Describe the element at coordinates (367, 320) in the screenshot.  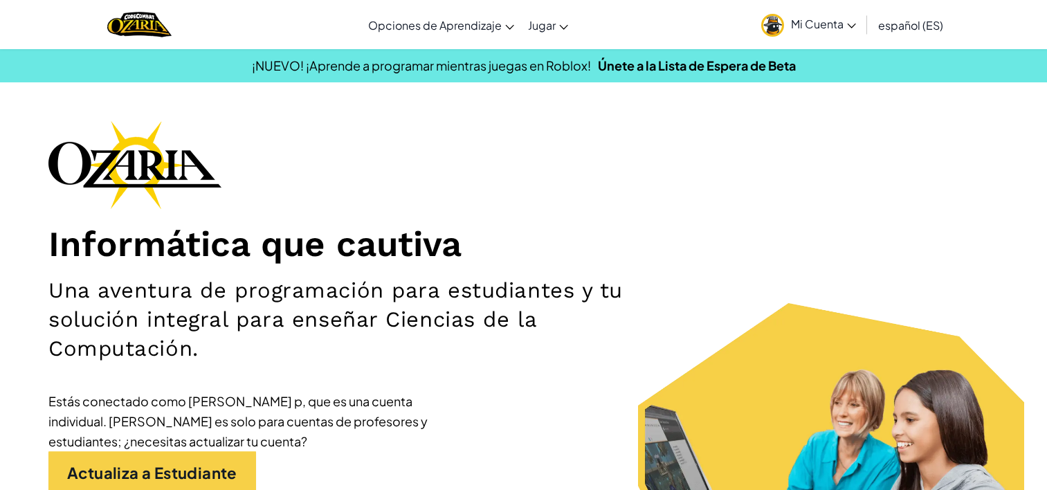
I see `h2: Una aventura de programación para estudiantes y tu solución integral para enseñar Ciencias de la ...` at that location.